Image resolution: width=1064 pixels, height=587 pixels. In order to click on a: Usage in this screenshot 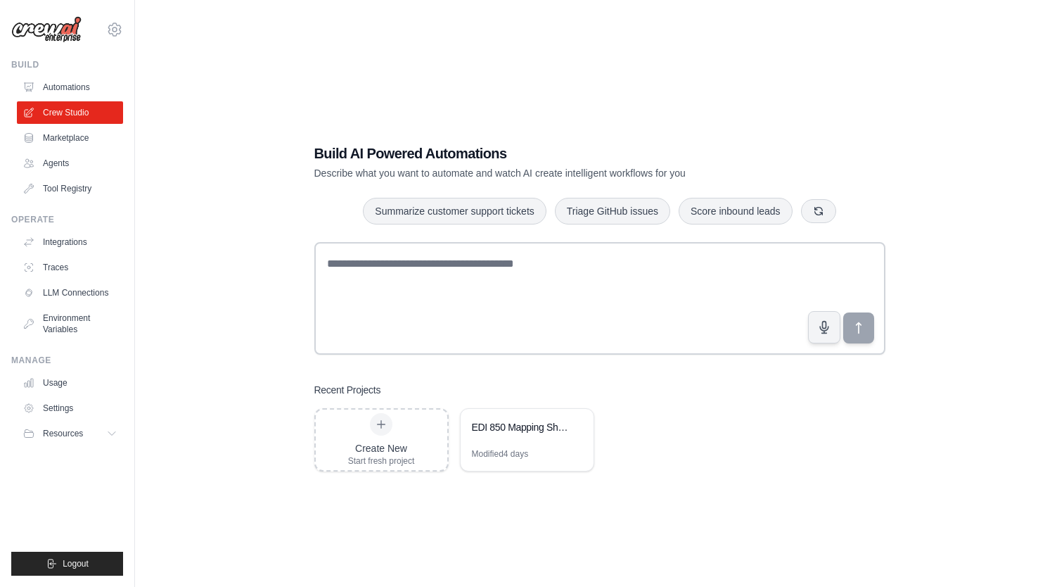, I will do `click(70, 383)`.